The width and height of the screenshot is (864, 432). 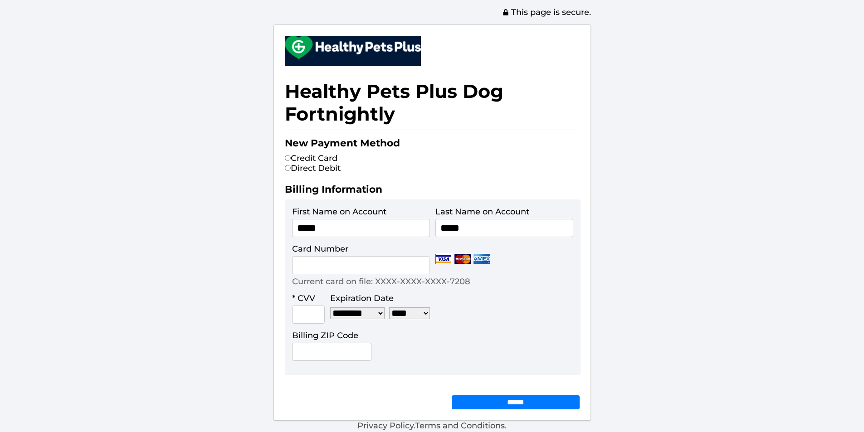 I want to click on label: Direct Debit, so click(x=313, y=168).